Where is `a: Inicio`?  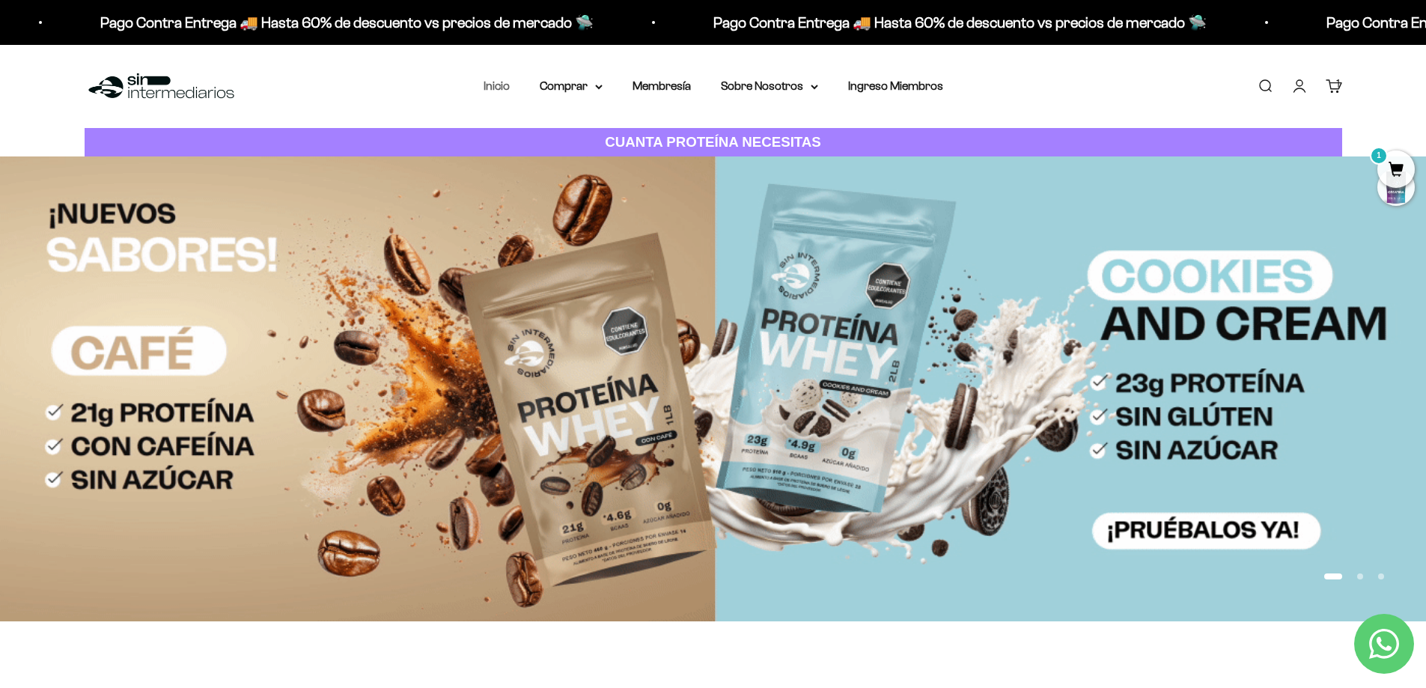 a: Inicio is located at coordinates (496, 85).